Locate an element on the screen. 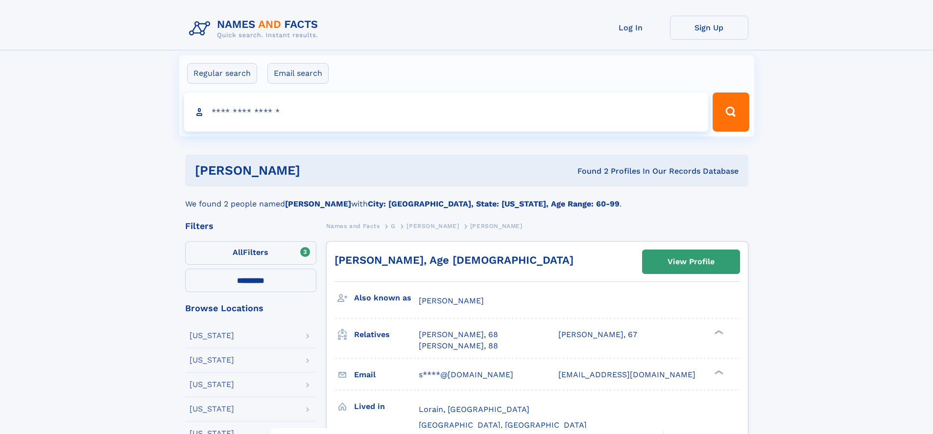 The image size is (933, 434). button: Search Button is located at coordinates (731, 112).